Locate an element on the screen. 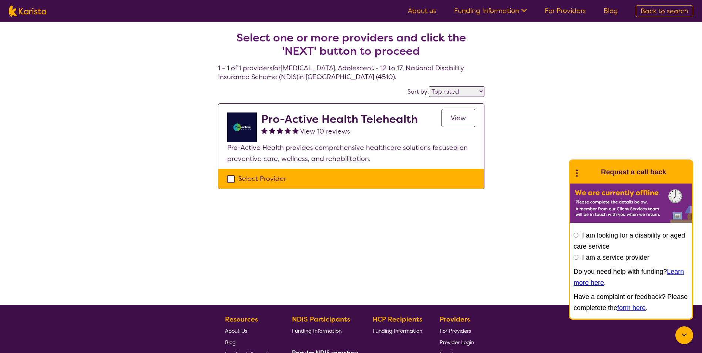  p: Do you need help with funding? . is located at coordinates (631, 277).